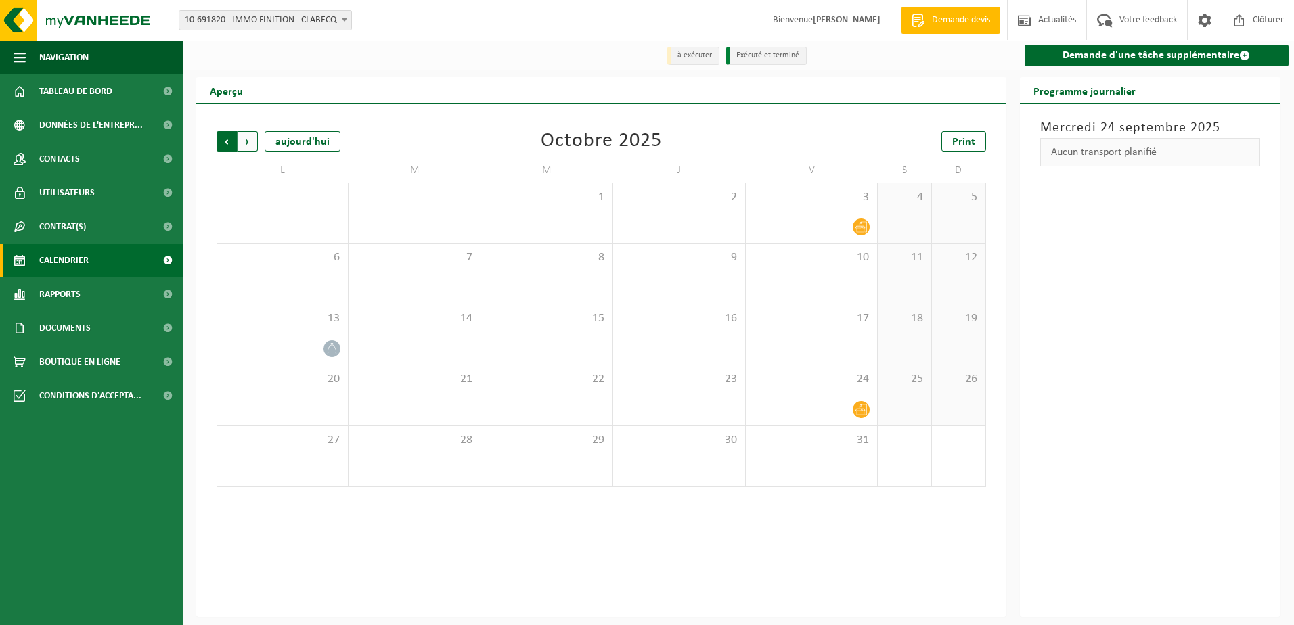 This screenshot has width=1294, height=625. I want to click on span: 9, so click(679, 258).